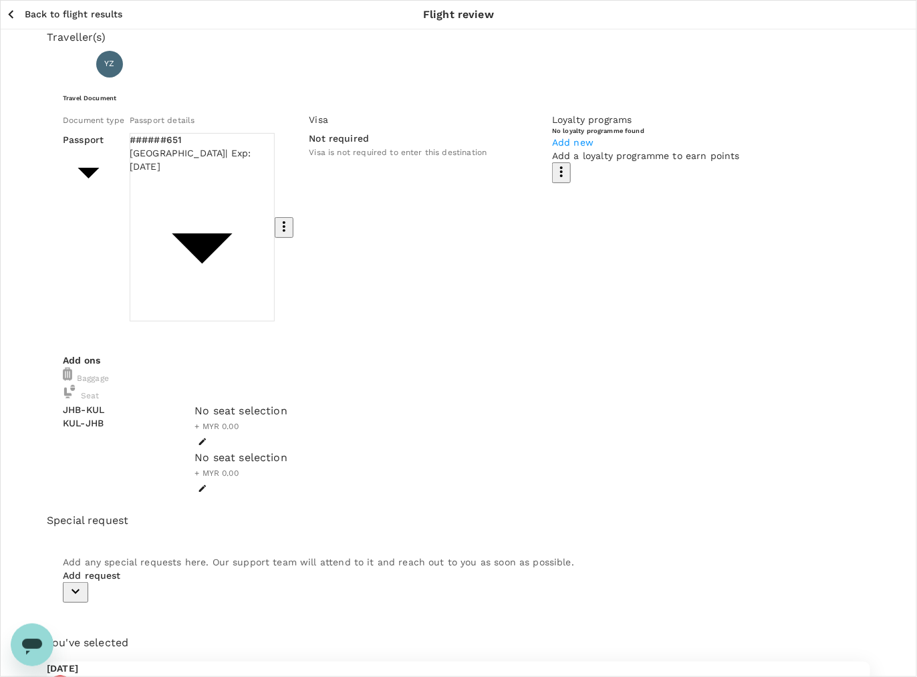  I want to click on h6: Travel Document, so click(458, 98).